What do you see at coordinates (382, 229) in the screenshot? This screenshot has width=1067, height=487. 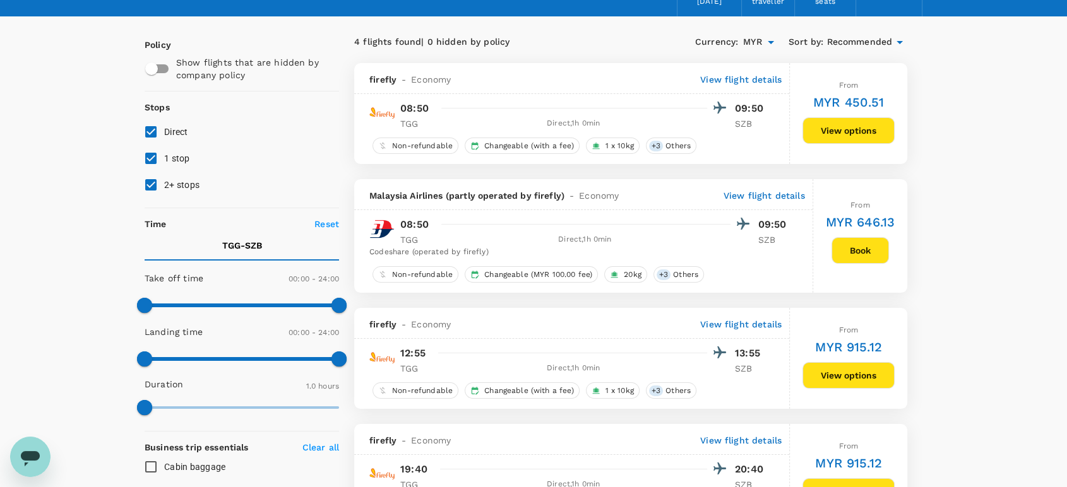 I see `img: MH` at bounding box center [382, 229].